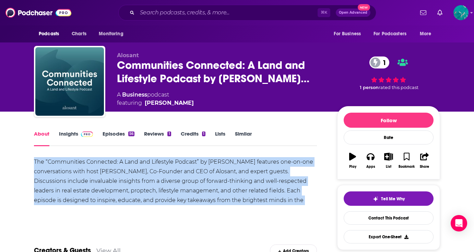  What do you see at coordinates (352, 161) in the screenshot?
I see `button: Play` at bounding box center [352, 161].